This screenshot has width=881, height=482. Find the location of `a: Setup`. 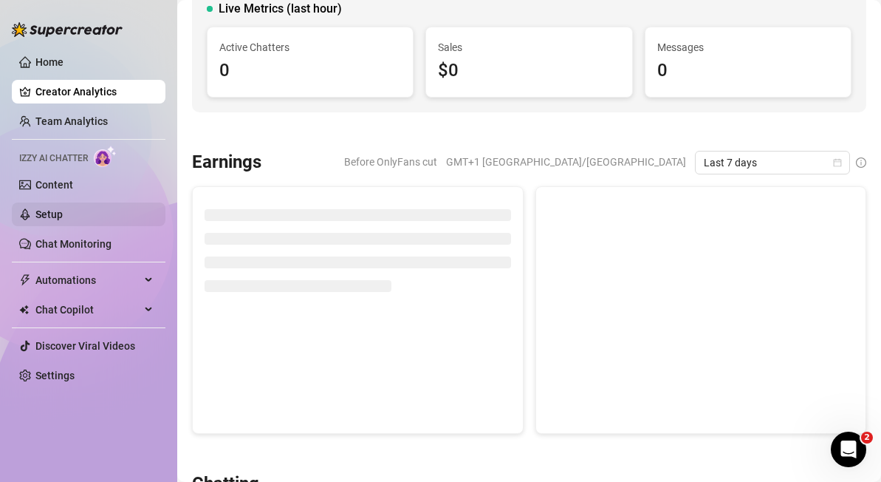

a: Setup is located at coordinates (49, 214).